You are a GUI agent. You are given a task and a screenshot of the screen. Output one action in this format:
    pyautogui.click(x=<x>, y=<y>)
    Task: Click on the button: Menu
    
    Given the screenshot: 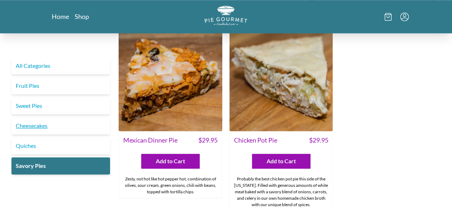 What is the action you would take?
    pyautogui.click(x=405, y=17)
    